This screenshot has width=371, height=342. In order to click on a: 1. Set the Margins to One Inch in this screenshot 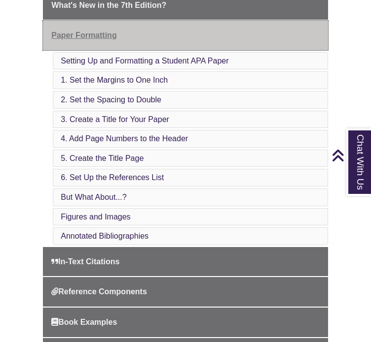, I will do `click(114, 80)`.